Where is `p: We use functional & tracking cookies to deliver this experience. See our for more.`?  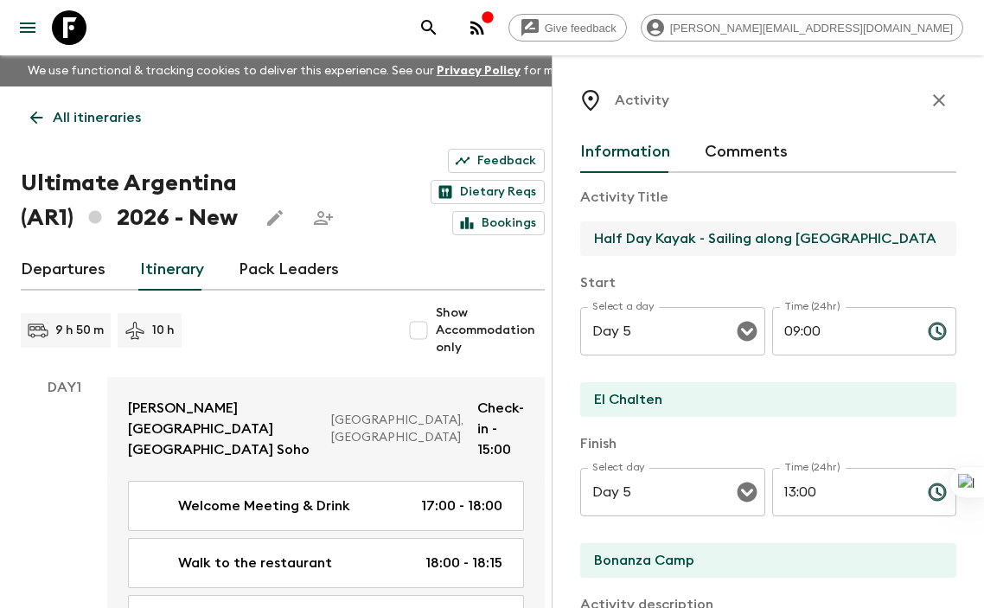
p: We use functional & tracking cookies to deliver this experience. See our for more. is located at coordinates (301, 71).